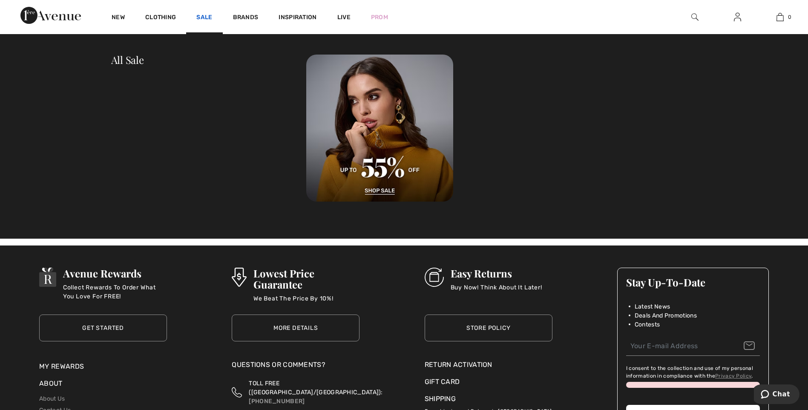 The image size is (808, 410). What do you see at coordinates (496, 291) in the screenshot?
I see `p: Buy Now! Think About It Later!` at bounding box center [496, 291].